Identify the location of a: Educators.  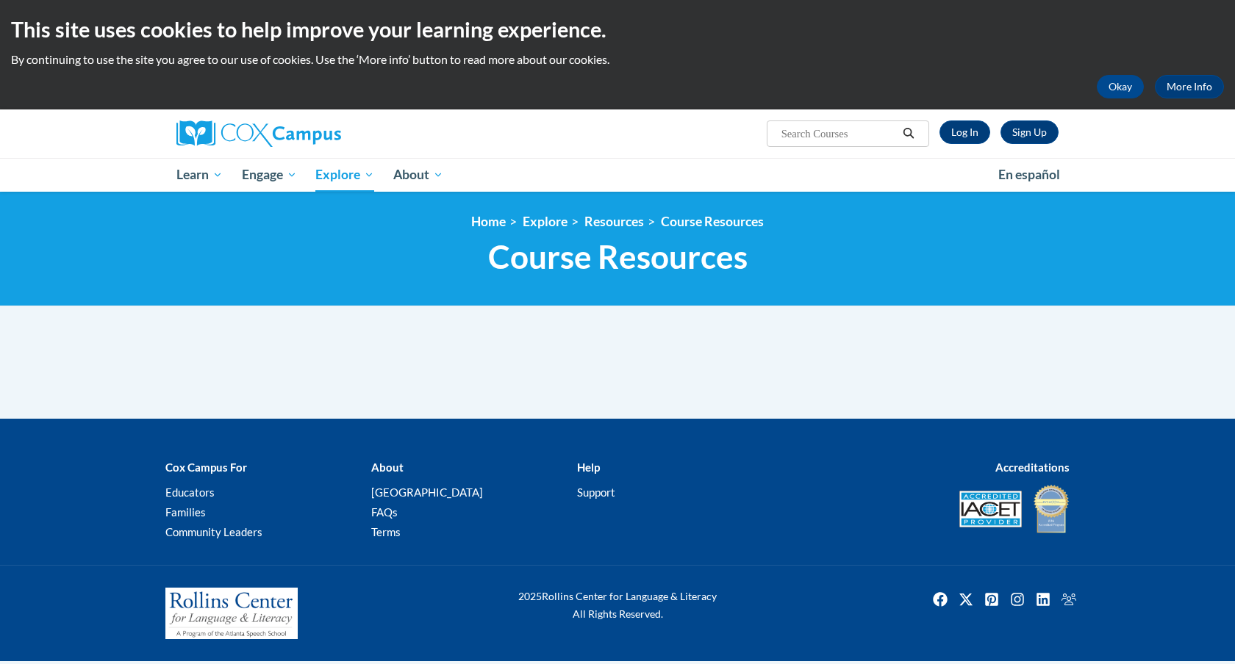
(190, 492).